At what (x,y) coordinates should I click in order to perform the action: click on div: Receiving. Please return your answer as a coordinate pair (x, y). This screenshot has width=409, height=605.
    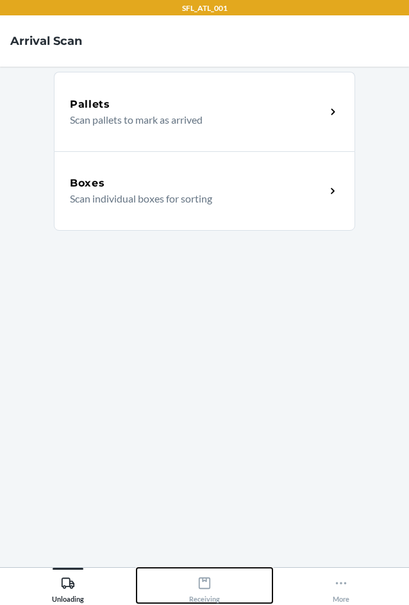
    Looking at the image, I should click on (204, 587).